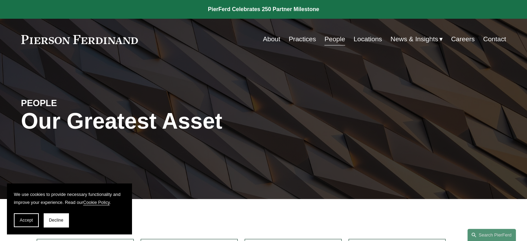  I want to click on h4: PEOPLE, so click(82, 103).